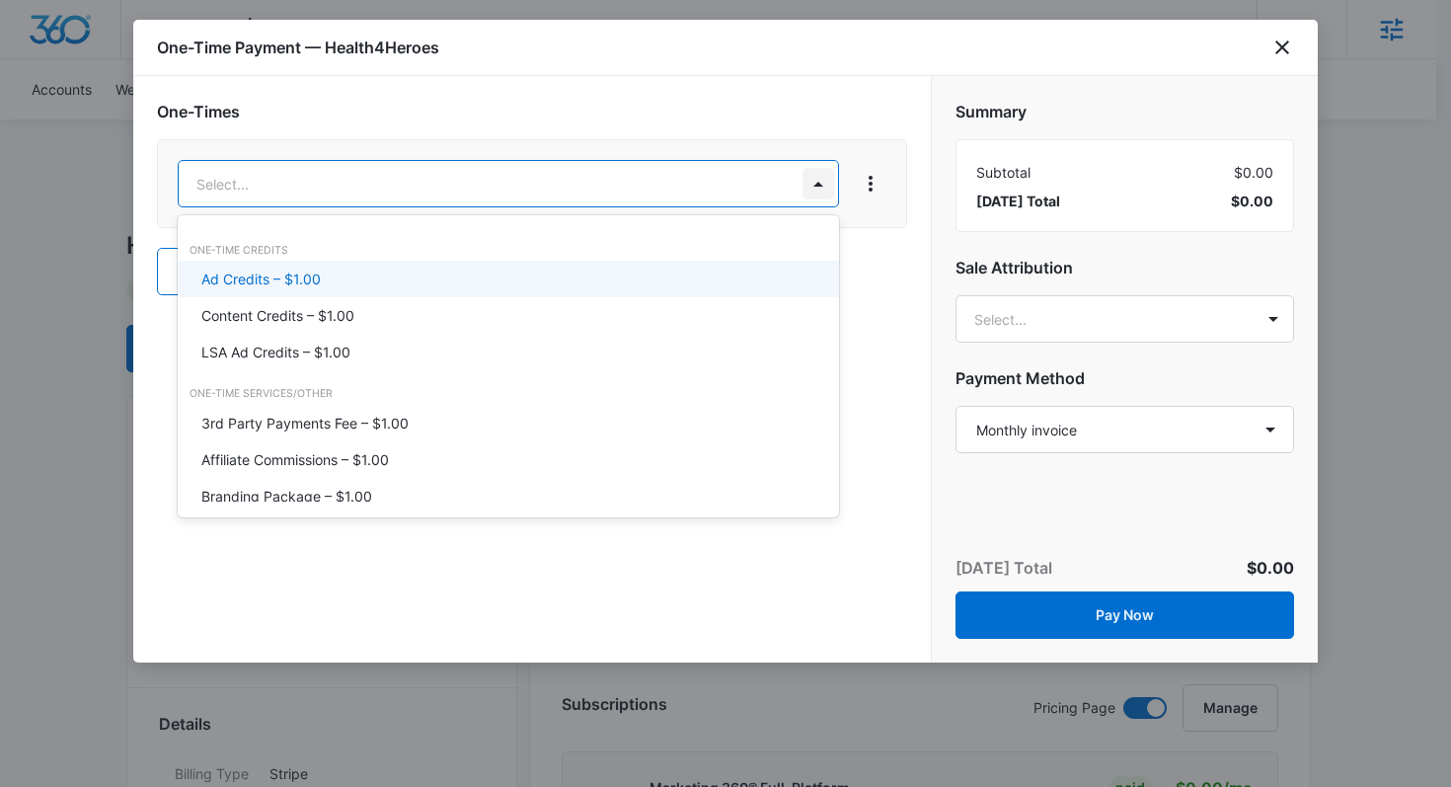 The width and height of the screenshot is (1451, 787). What do you see at coordinates (508, 251) in the screenshot?
I see `div: One-Time Credits` at bounding box center [508, 251].